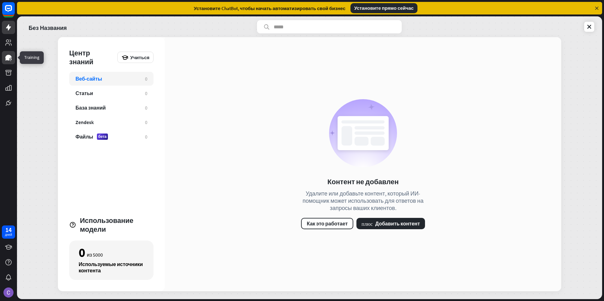  What do you see at coordinates (363, 181) in the screenshot?
I see `ya-tr-span: Контент не добавлен` at bounding box center [363, 181].